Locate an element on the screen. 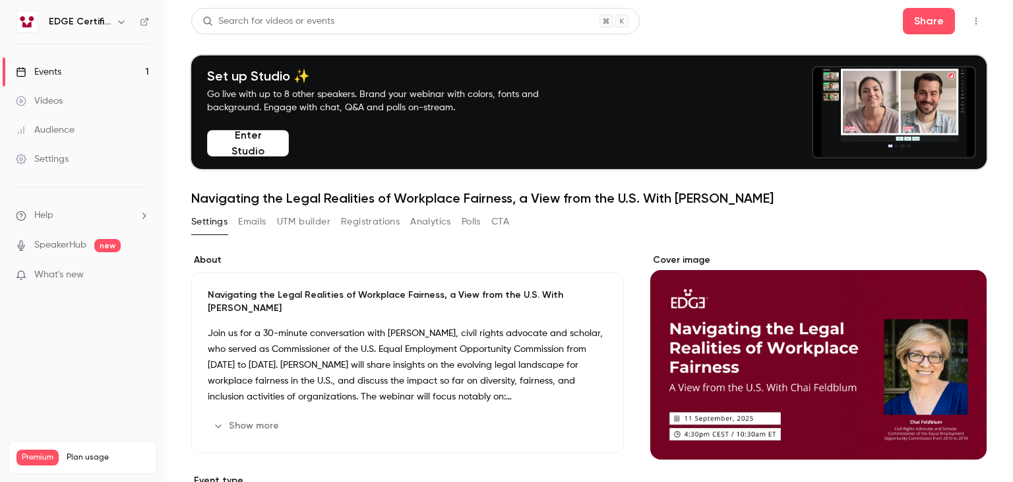  span: new is located at coordinates (108, 245).